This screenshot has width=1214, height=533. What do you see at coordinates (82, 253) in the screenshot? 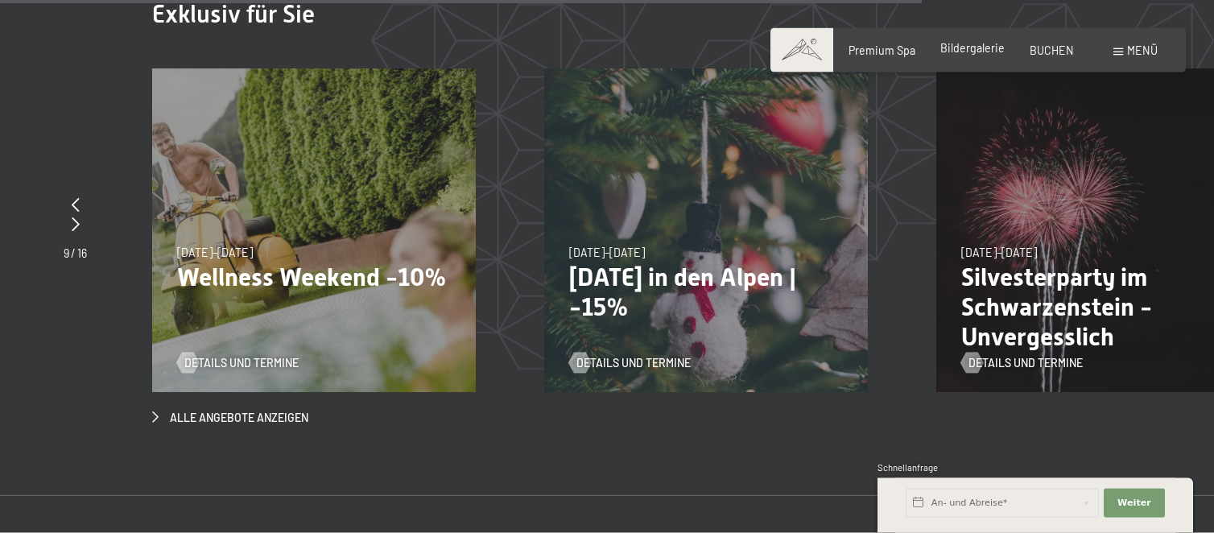
I see `span: 16` at bounding box center [82, 253].